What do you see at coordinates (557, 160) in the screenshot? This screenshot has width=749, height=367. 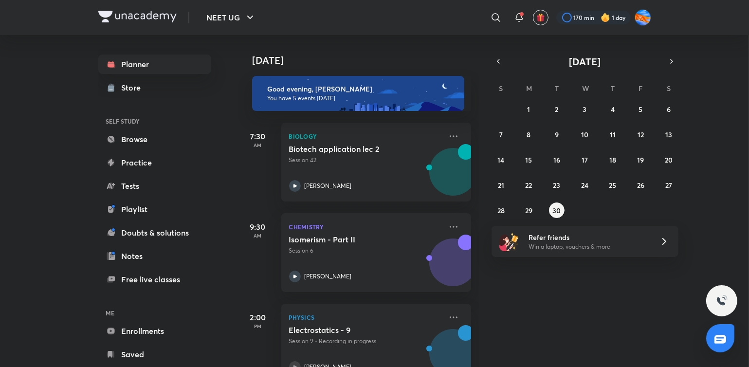 I see `abbr: September 16, 2025` at bounding box center [557, 160].